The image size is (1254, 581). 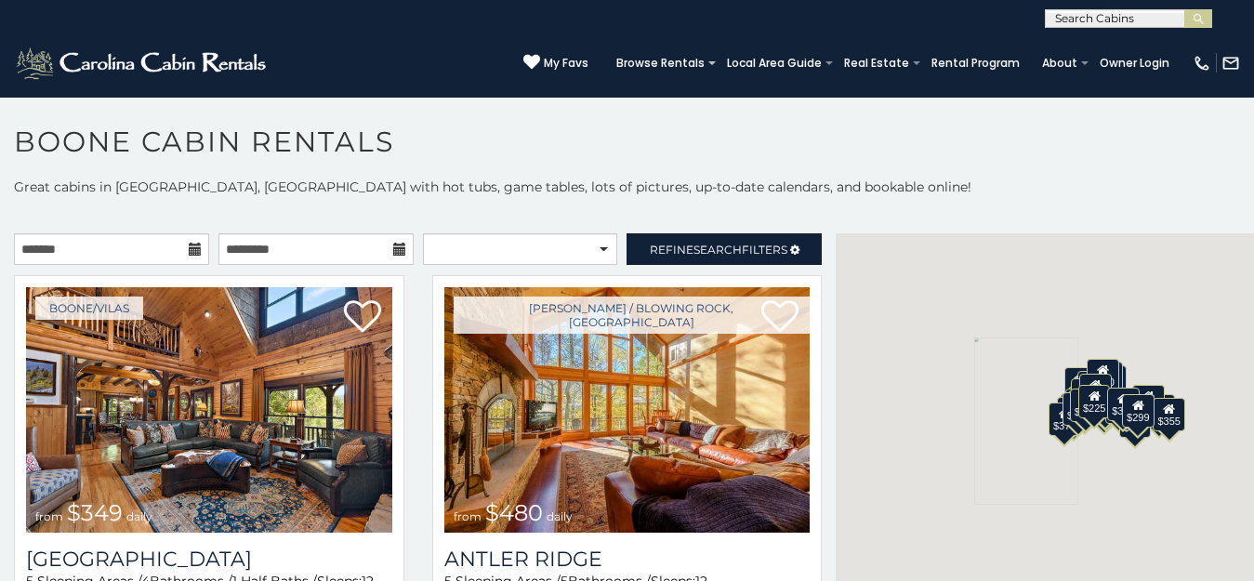 What do you see at coordinates (724, 249) in the screenshot?
I see `a: RefineSearchFilters` at bounding box center [724, 249].